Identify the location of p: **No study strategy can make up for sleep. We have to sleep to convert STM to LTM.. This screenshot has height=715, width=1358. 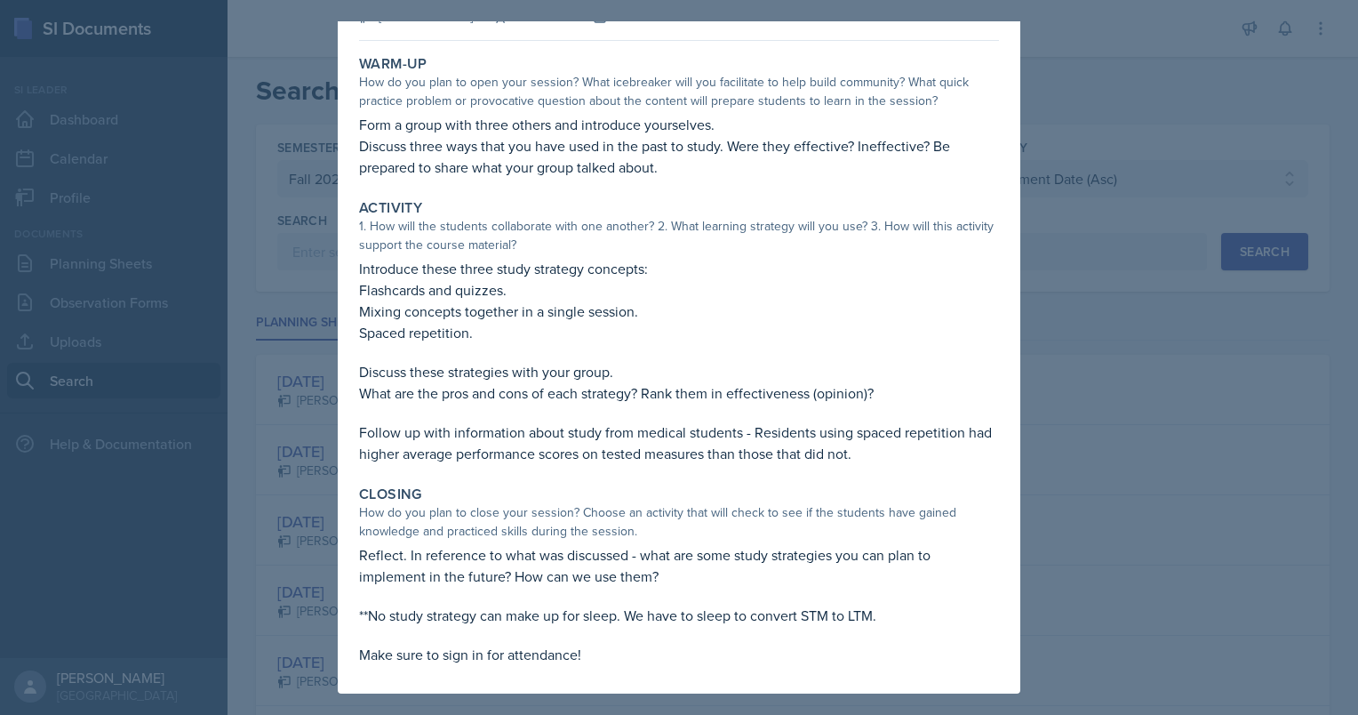
(679, 615).